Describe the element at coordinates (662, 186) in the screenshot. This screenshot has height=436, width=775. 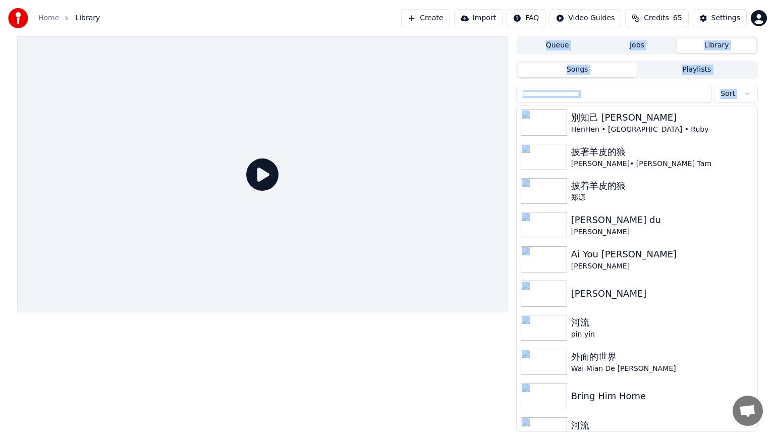
I see `div: 披着羊皮的狼` at that location.